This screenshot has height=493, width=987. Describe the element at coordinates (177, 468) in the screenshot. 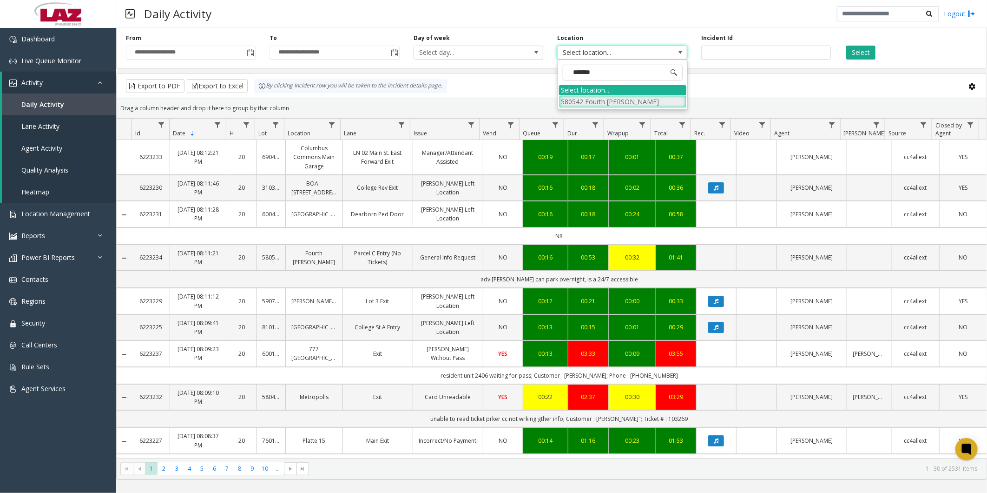

I see `span: Page 3` at that location.